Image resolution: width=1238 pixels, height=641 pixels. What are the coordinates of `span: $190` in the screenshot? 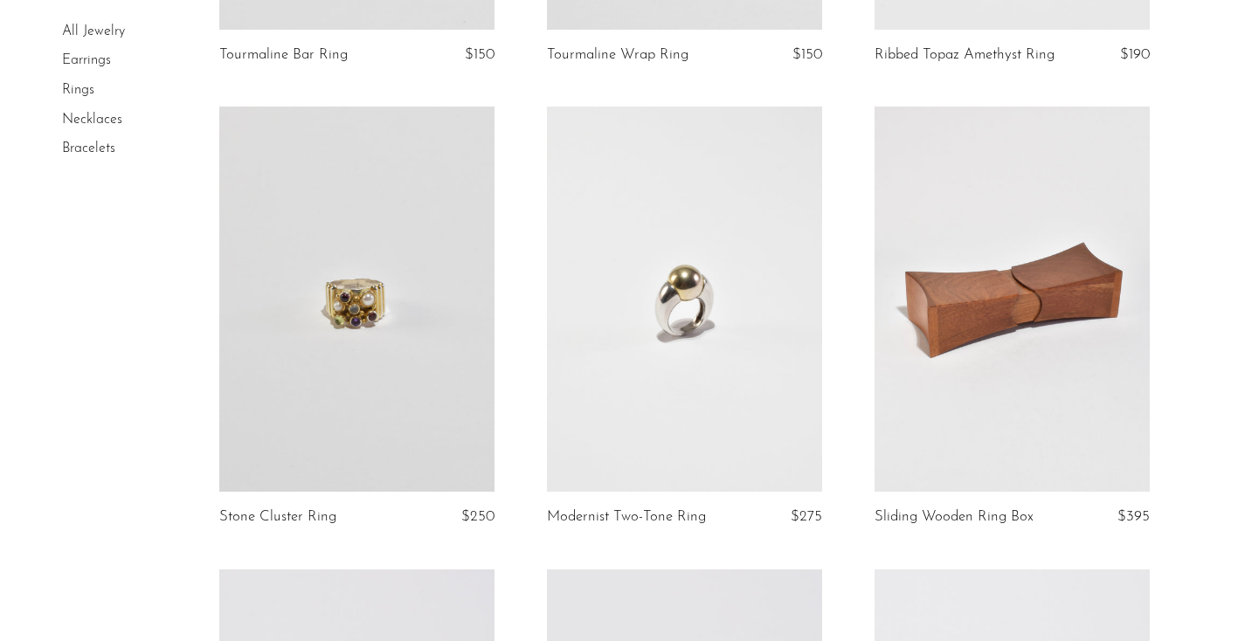 It's located at (1135, 54).